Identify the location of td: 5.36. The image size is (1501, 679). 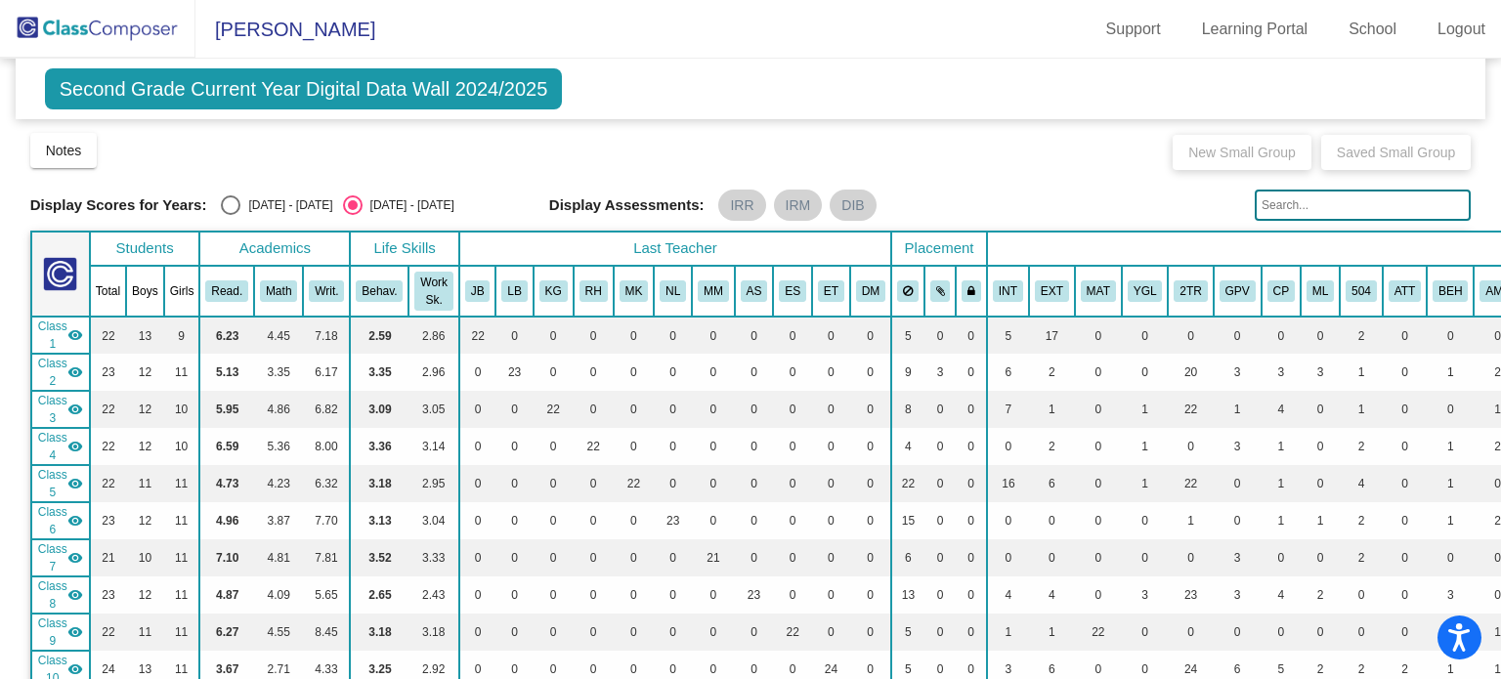
(279, 447).